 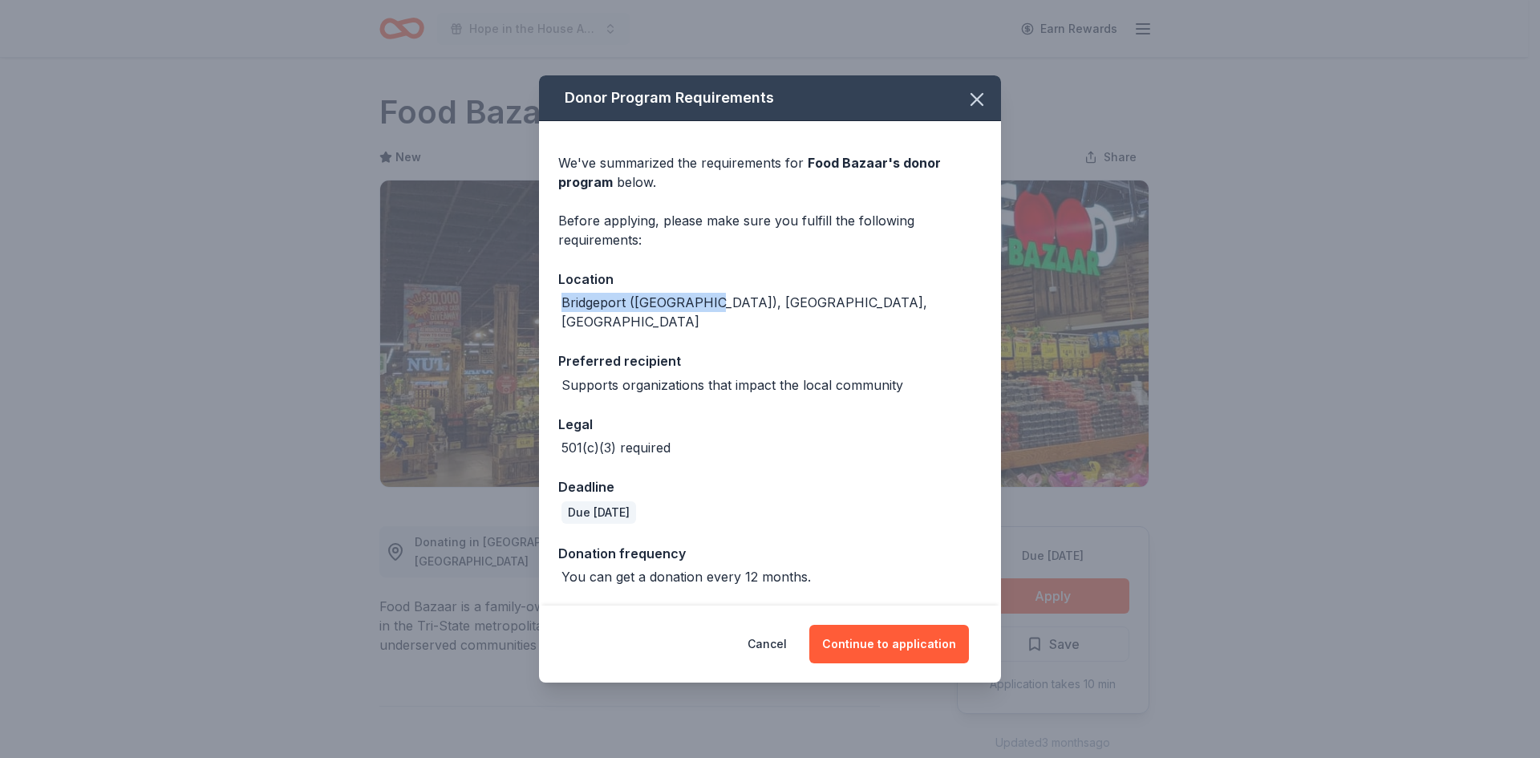 What do you see at coordinates (732, 385) in the screenshot?
I see `div: Supports organizations that impact the local community` at bounding box center [732, 385].